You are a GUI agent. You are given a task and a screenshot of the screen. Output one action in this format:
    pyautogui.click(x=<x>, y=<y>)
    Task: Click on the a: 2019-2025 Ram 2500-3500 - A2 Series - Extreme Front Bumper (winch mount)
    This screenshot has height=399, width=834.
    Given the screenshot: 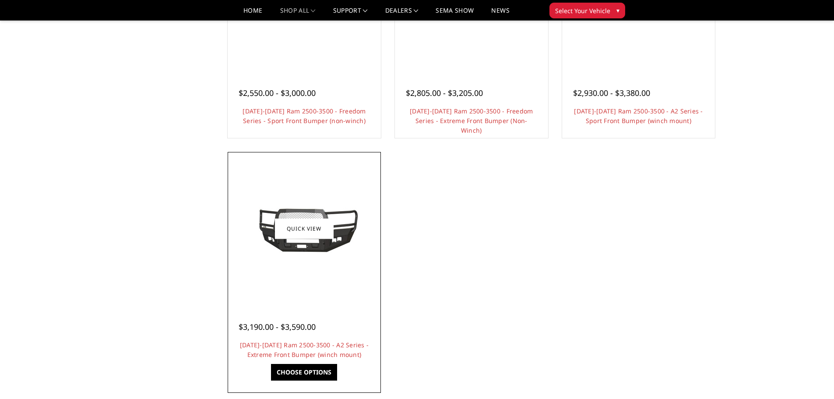 What is the action you would take?
    pyautogui.click(x=304, y=228)
    